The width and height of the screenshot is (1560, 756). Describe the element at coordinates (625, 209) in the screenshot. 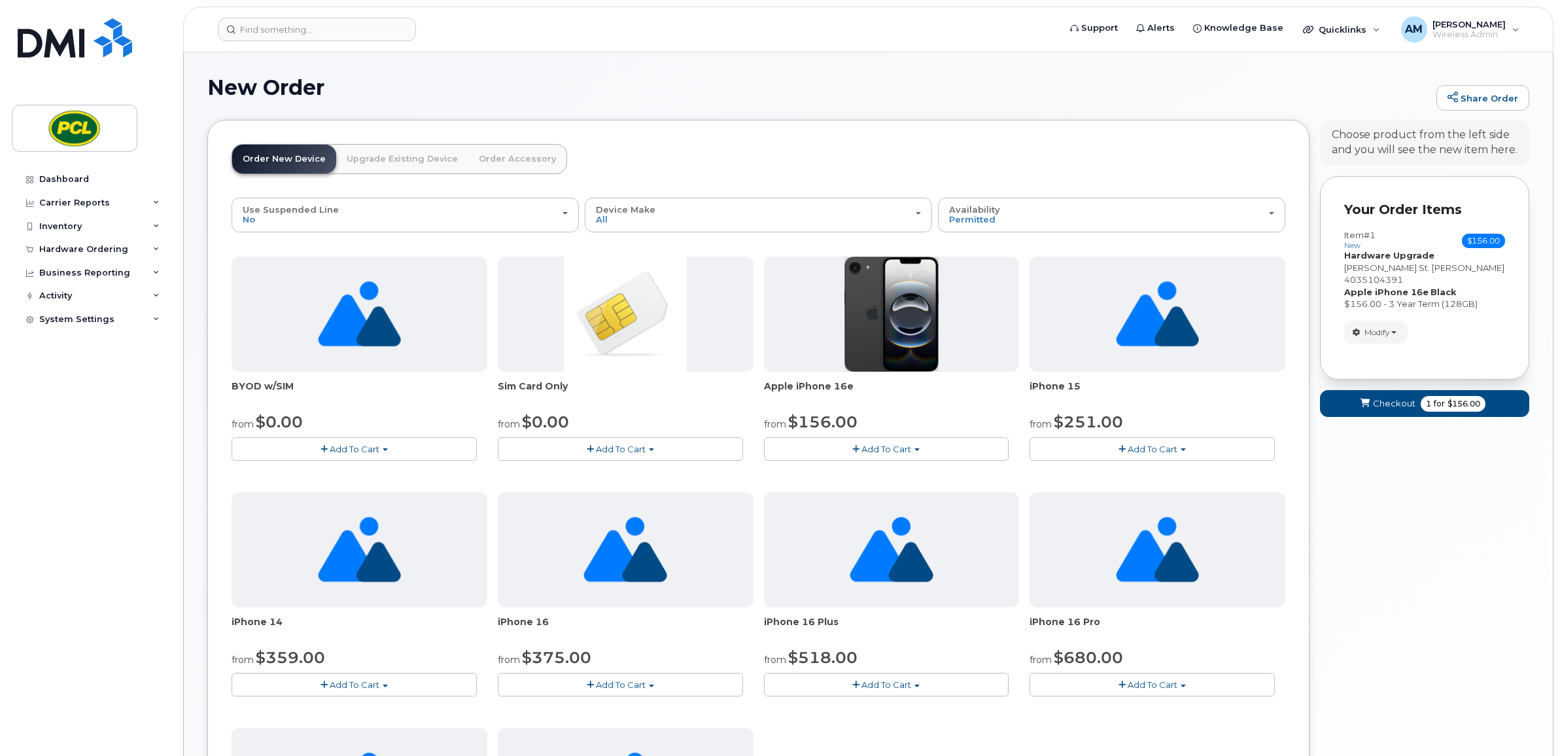

I see `span: Device Make` at that location.